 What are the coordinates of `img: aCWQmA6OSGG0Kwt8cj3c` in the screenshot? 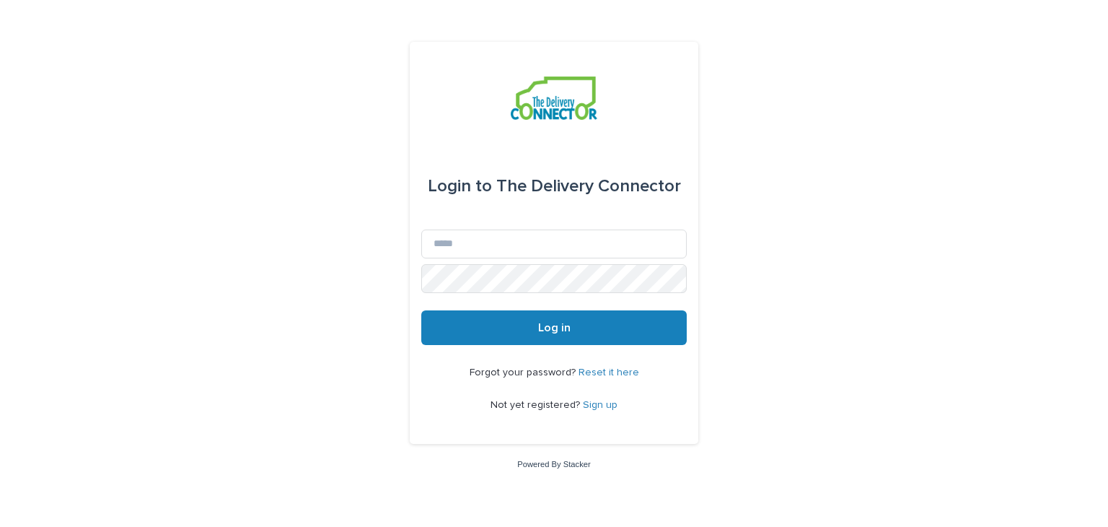 It's located at (553, 98).